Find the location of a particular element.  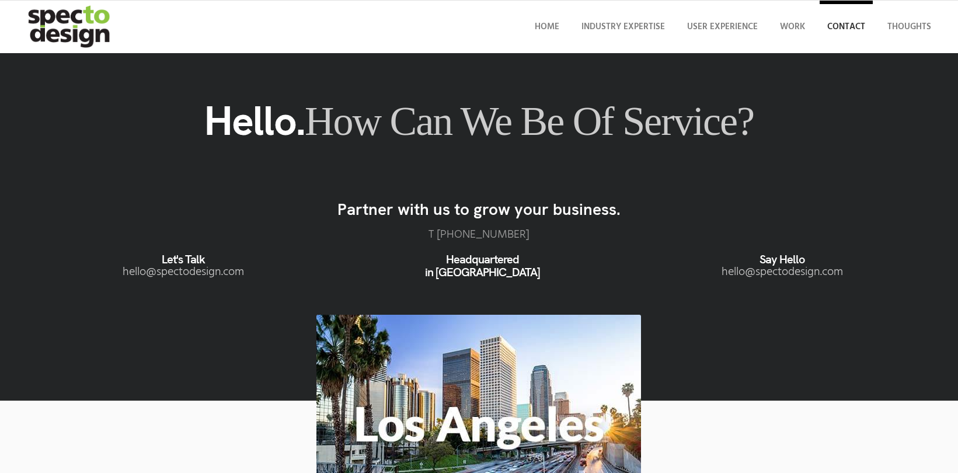

h1: Hello. is located at coordinates (479, 120).